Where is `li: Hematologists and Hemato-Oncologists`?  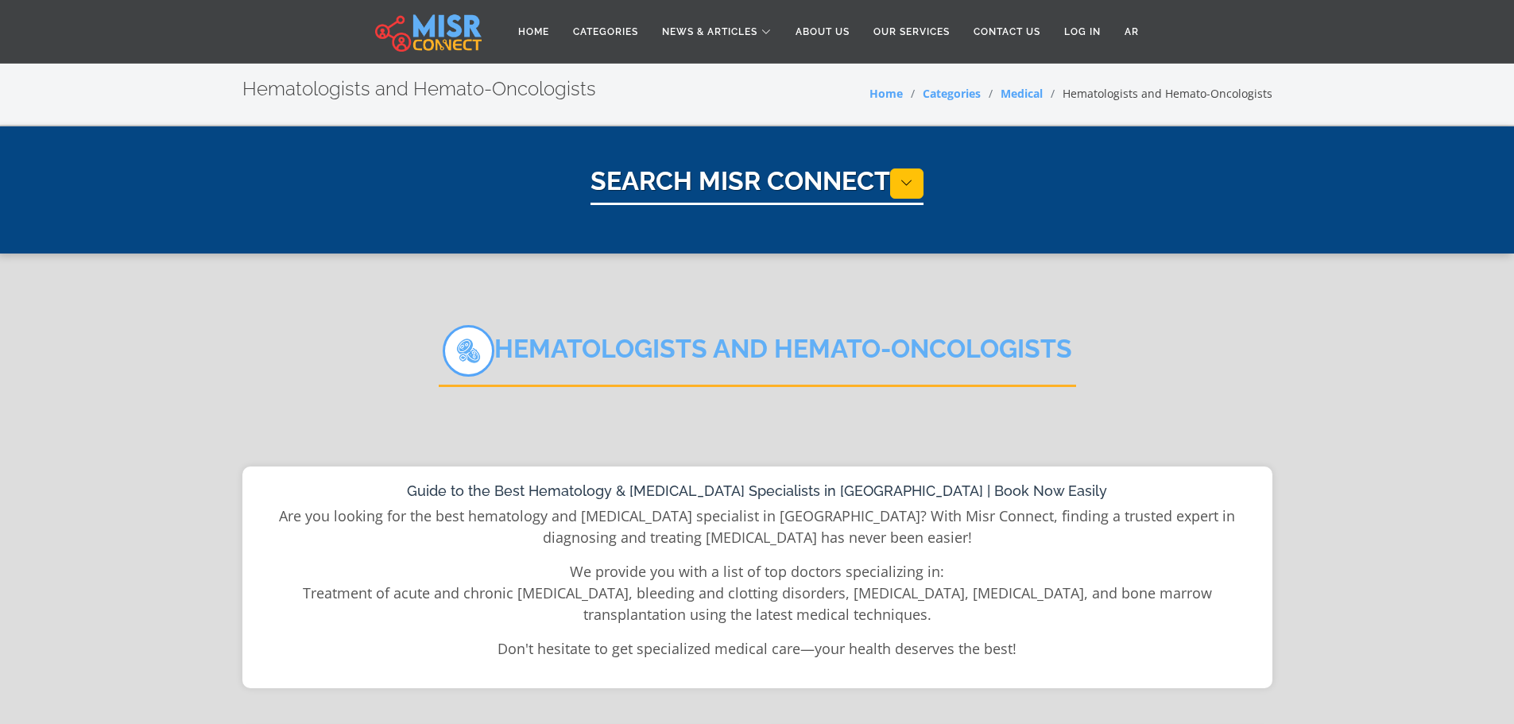
li: Hematologists and Hemato-Oncologists is located at coordinates (1157, 93).